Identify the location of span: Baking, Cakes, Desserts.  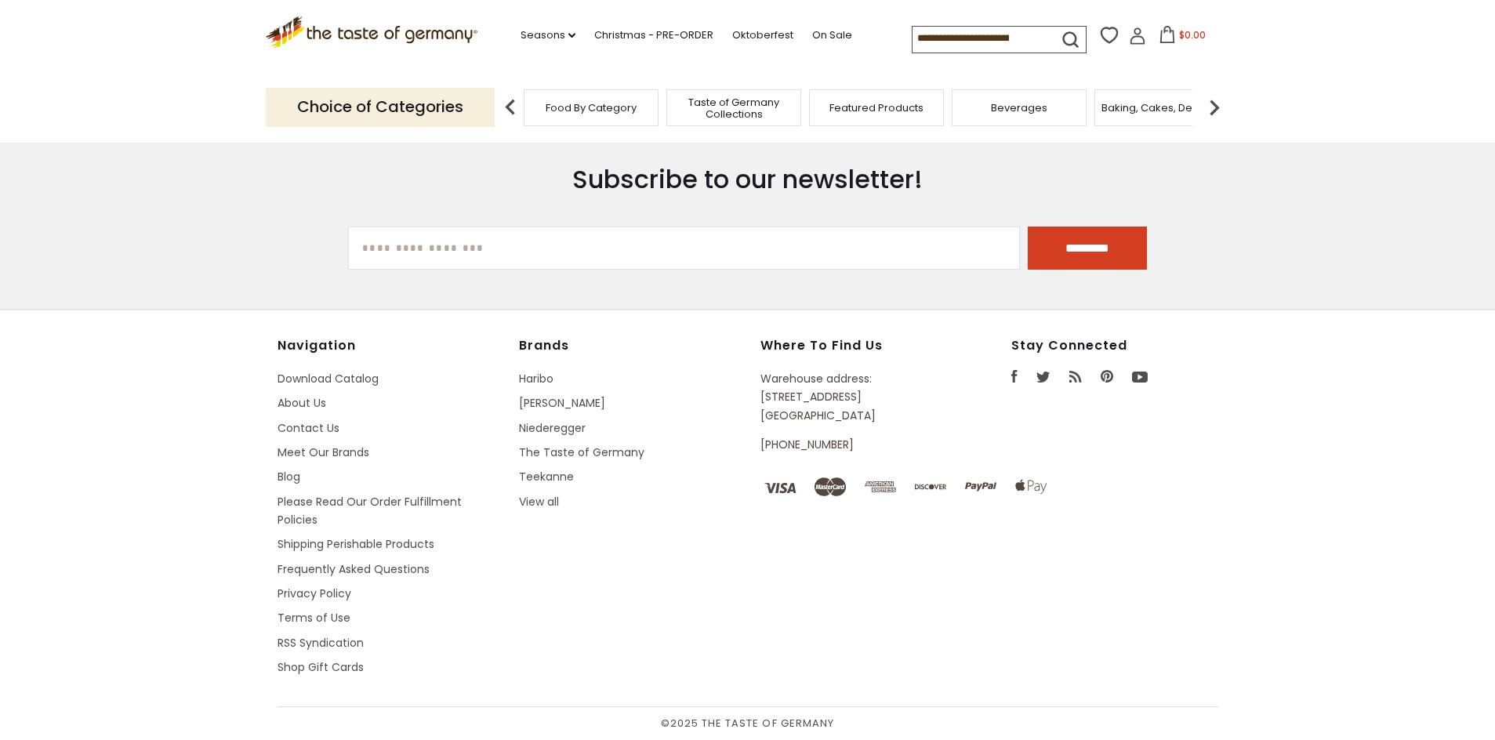
(1162, 107).